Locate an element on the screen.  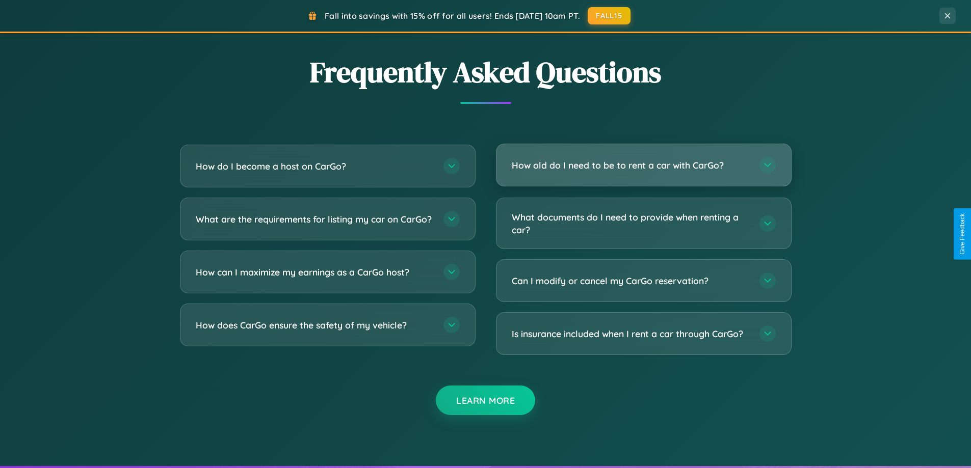
h3: How old do I need to be to rent a car with CarGo? is located at coordinates (630, 165).